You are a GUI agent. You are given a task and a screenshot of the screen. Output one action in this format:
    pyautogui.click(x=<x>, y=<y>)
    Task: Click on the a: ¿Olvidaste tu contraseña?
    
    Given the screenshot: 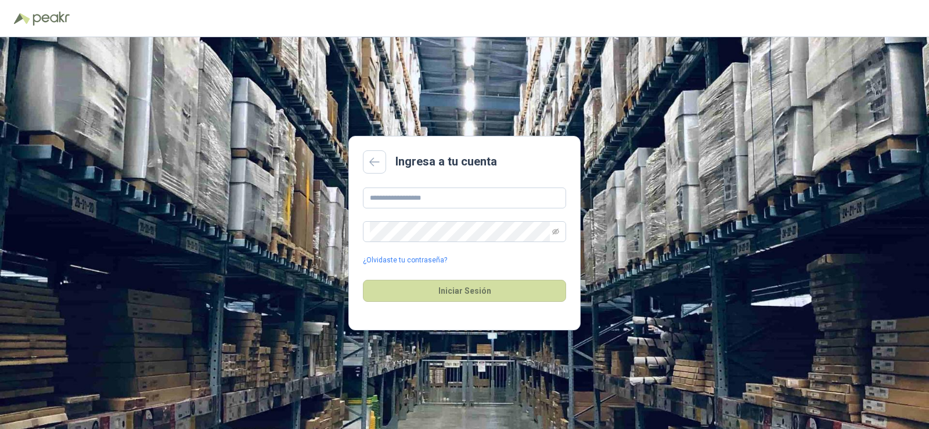 What is the action you would take?
    pyautogui.click(x=405, y=260)
    